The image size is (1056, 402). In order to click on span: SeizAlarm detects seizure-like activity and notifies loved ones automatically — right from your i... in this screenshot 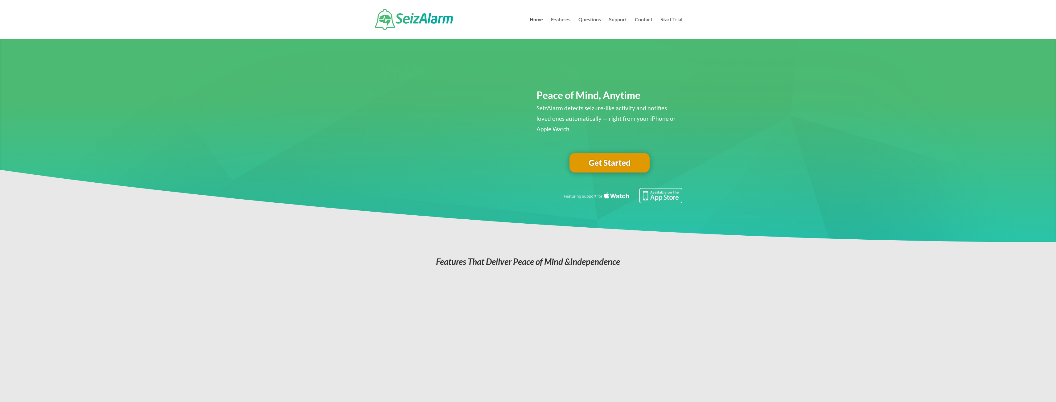, I will do `click(606, 118)`.